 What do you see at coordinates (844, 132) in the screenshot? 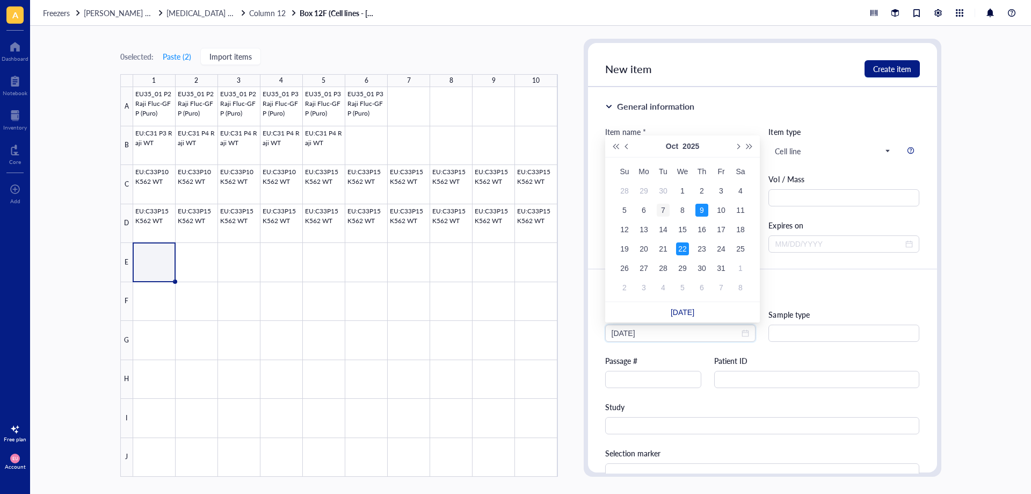
I see `div: Item type` at bounding box center [844, 132].